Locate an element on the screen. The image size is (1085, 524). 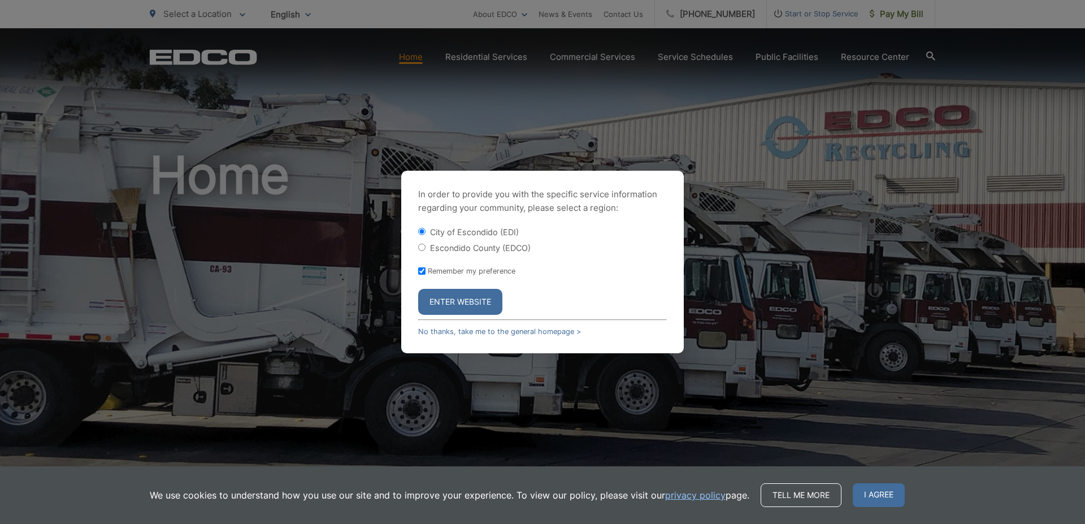
button: Enter Website is located at coordinates (460, 302).